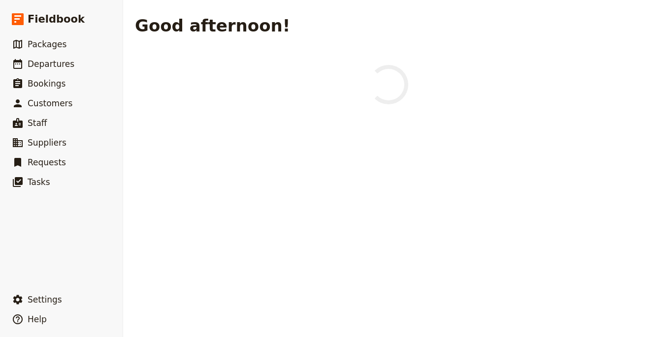 The image size is (654, 337). I want to click on span: Tasks, so click(39, 182).